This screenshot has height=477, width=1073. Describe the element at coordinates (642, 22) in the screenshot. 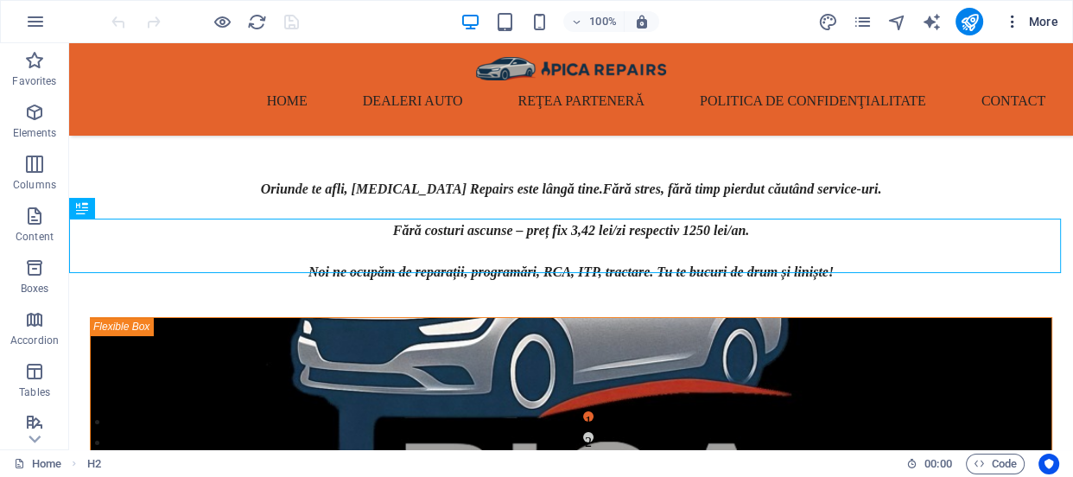

I see `i: On resize automatically adjust zoom level to fit chosen device.` at that location.